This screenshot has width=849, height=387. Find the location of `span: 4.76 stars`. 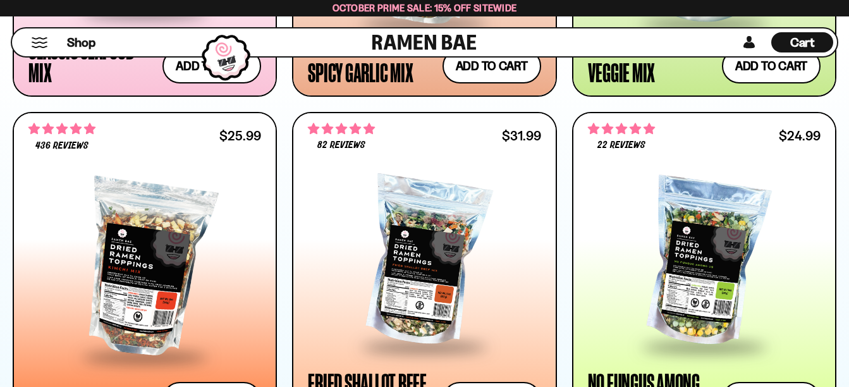

span: 4.76 stars is located at coordinates (62, 129).